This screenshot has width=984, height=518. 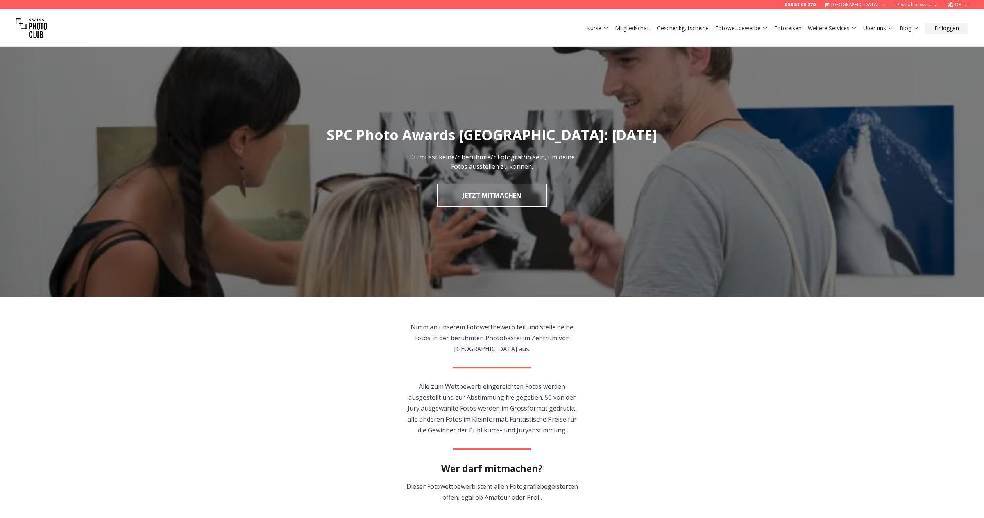 What do you see at coordinates (800, 5) in the screenshot?
I see `a: 058 51 00 270` at bounding box center [800, 5].